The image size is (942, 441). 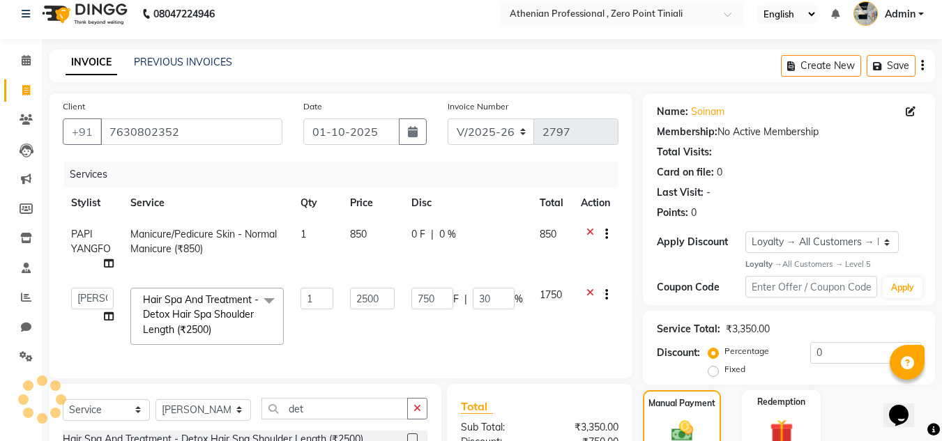 What do you see at coordinates (764, 264) in the screenshot?
I see `strong: Loyalty →` at bounding box center [764, 264].